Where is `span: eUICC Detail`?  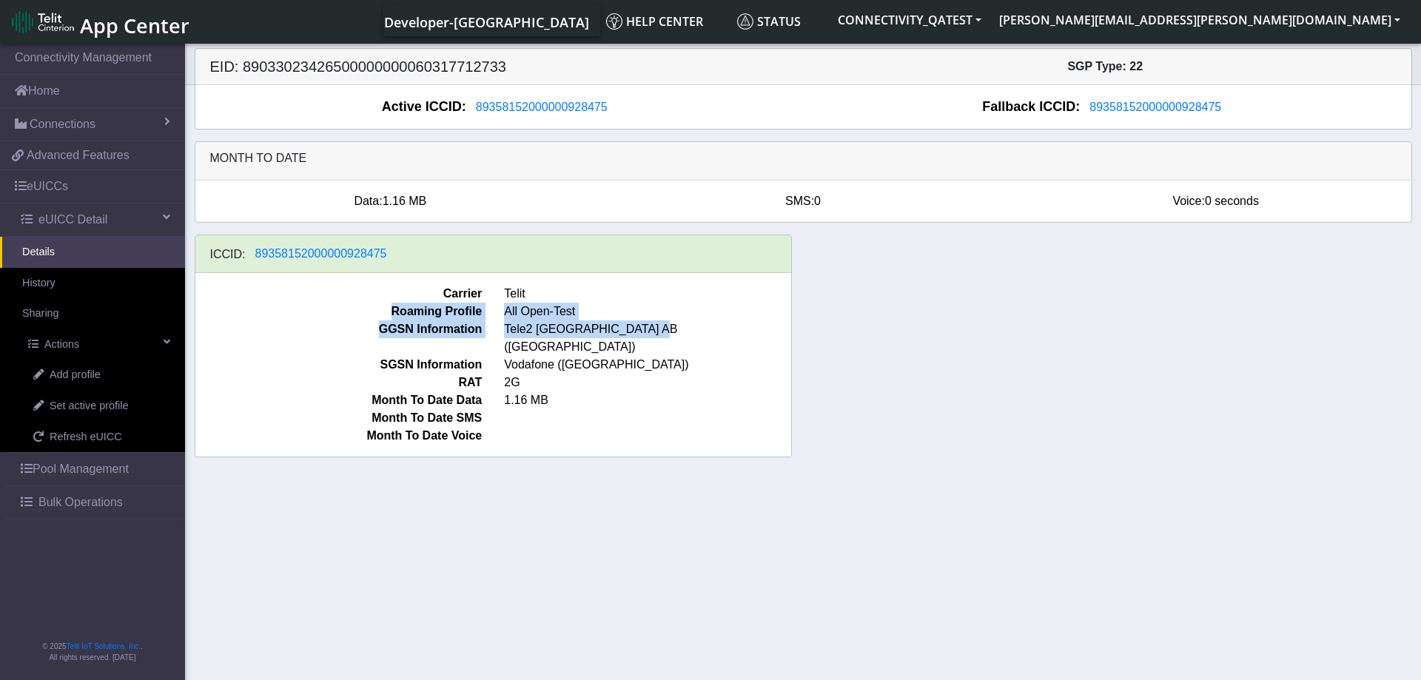
span: eUICC Detail is located at coordinates (73, 220).